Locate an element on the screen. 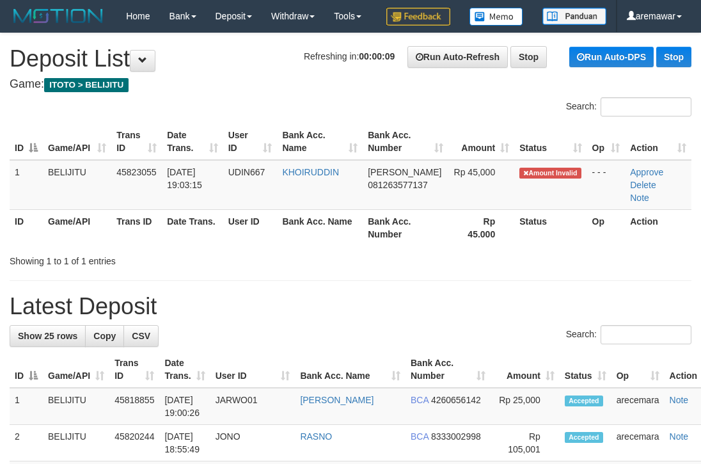 The image size is (701, 464). a: KHOIRUDDIN is located at coordinates (310, 172).